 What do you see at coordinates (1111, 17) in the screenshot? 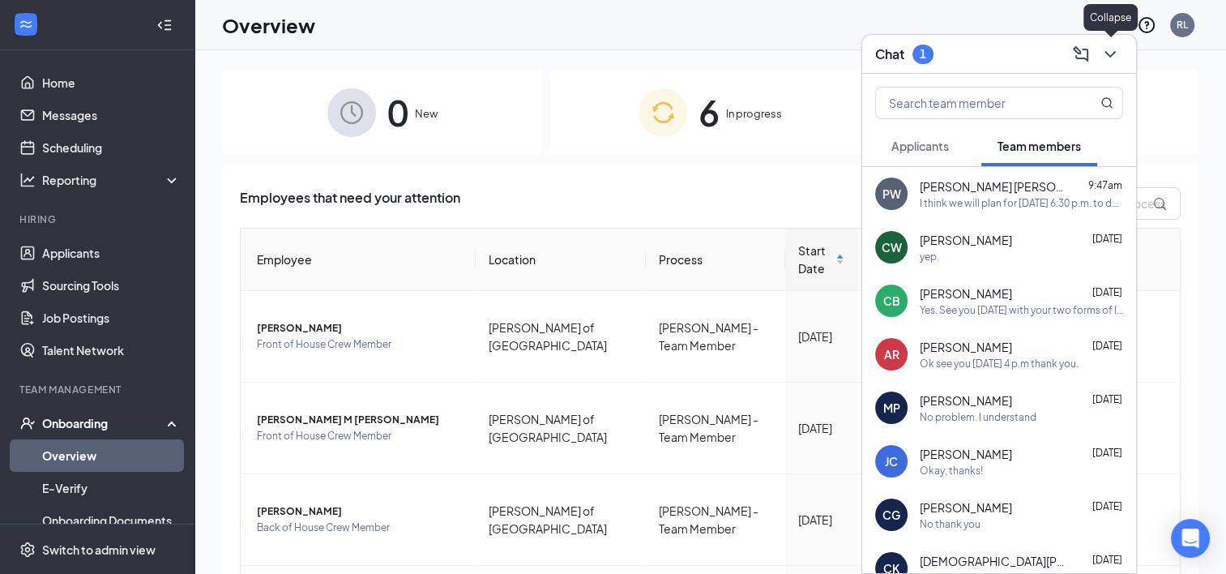
I see `div: Collapse` at bounding box center [1111, 17].